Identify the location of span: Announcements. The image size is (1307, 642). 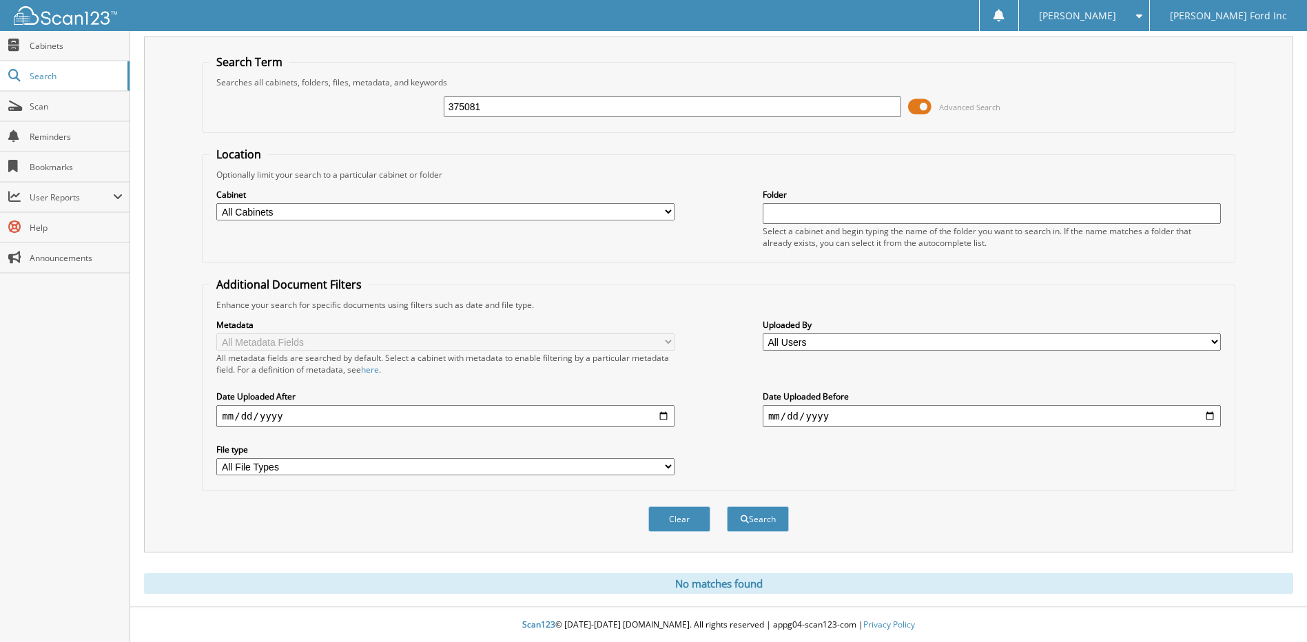
(76, 258).